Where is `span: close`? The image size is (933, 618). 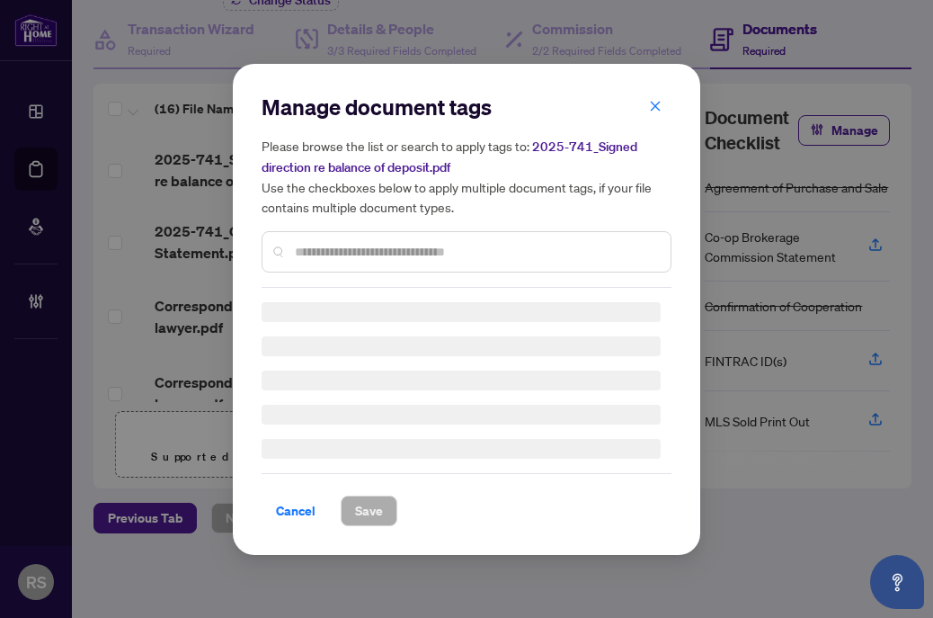
span: close is located at coordinates (656, 105).